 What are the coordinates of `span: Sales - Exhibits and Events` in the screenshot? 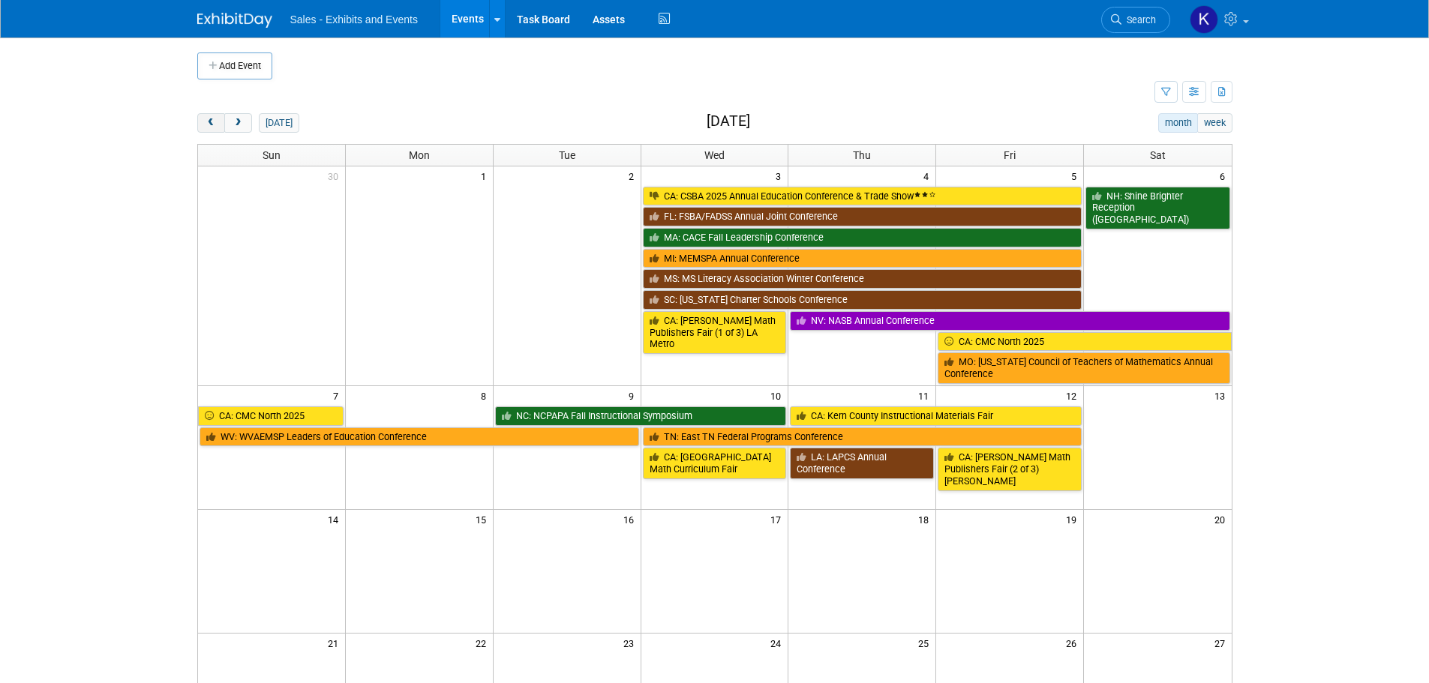 It's located at (354, 20).